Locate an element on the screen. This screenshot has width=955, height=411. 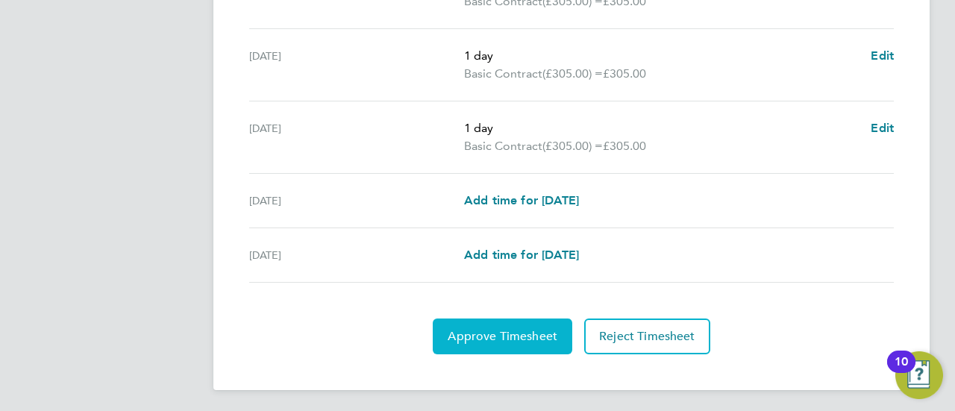
button: Reject Timesheet is located at coordinates (647, 337).